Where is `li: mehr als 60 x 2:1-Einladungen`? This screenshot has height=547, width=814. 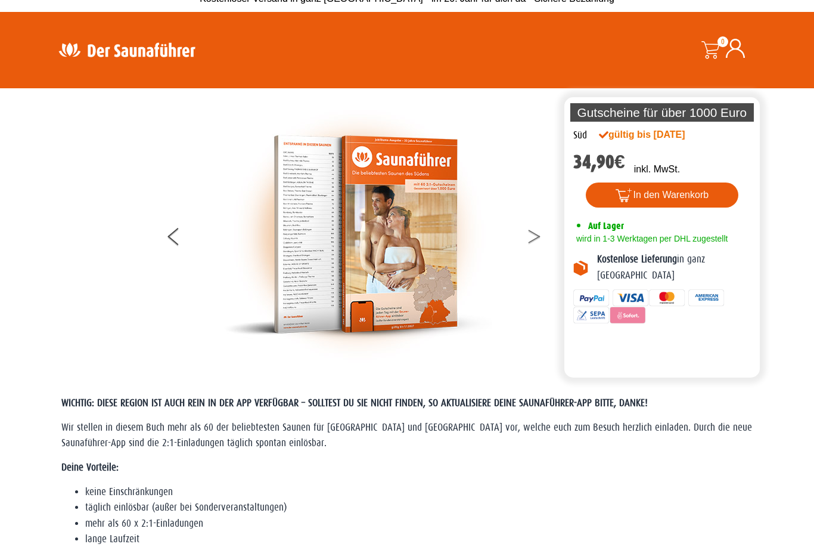 li: mehr als 60 x 2:1-Einladungen is located at coordinates (419, 523).